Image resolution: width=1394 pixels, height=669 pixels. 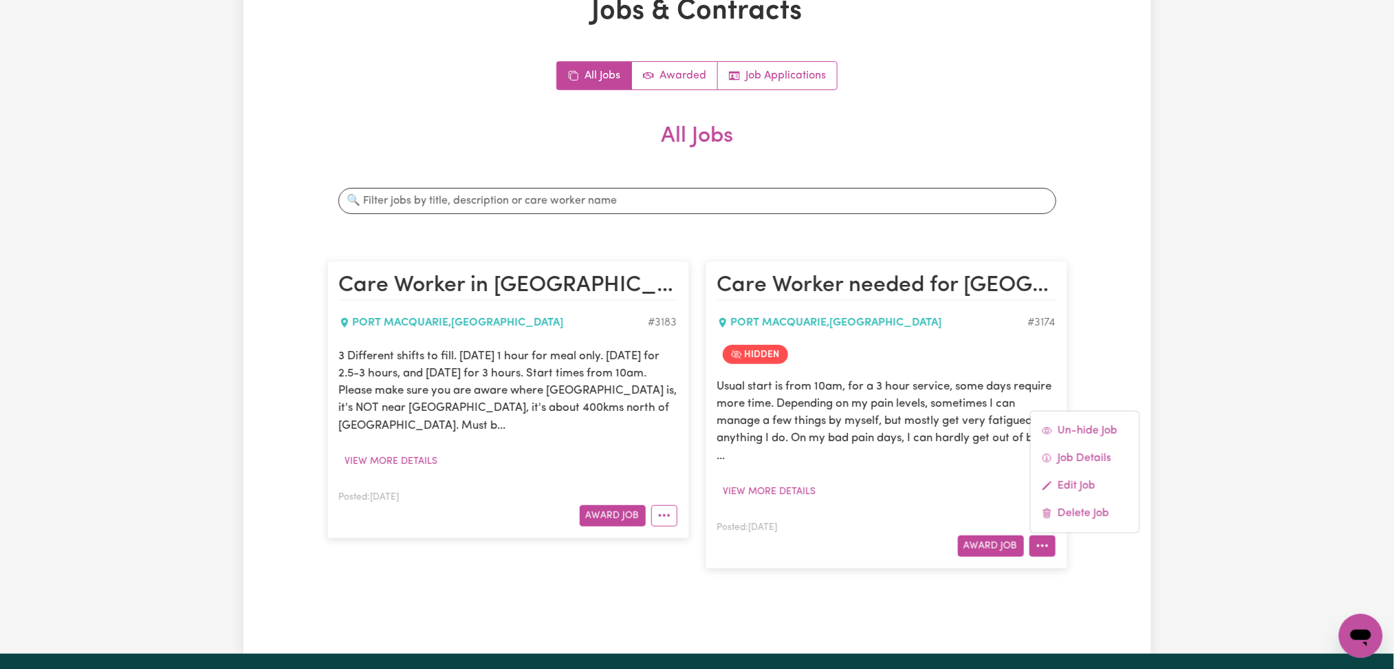 What do you see at coordinates (777, 76) in the screenshot?
I see `a: Job applications` at bounding box center [777, 76].